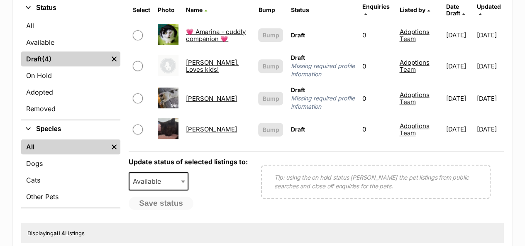 The height and width of the screenshot is (246, 525). Describe the element at coordinates (71, 163) in the screenshot. I see `a: Dogs` at that location.